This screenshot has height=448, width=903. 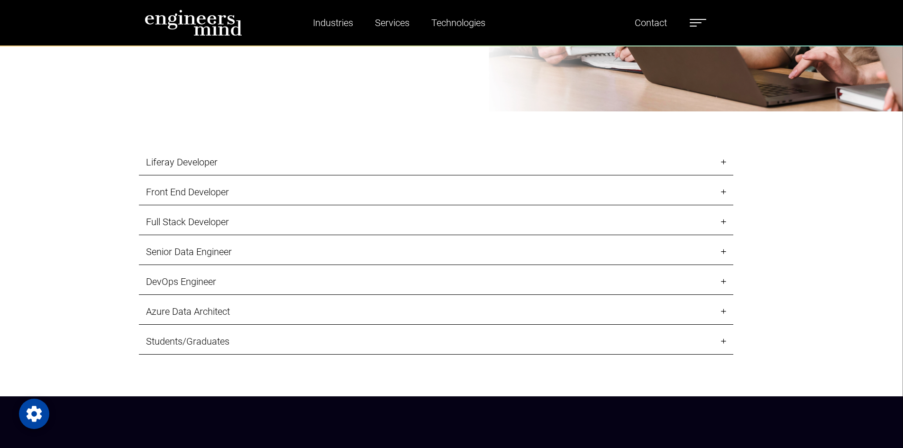 I want to click on a: Full Stack Developer, so click(x=436, y=222).